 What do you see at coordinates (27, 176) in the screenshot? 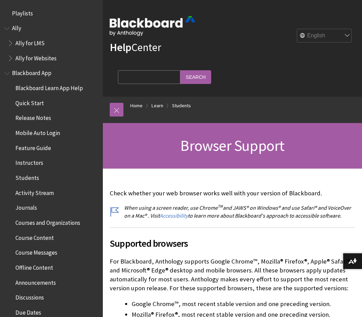
I see `span: Students` at bounding box center [27, 176].